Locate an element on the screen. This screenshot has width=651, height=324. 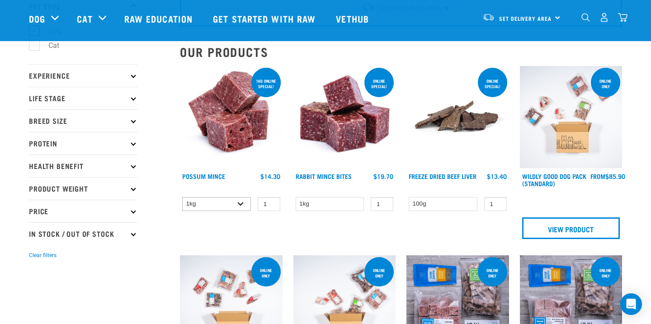
div: $14.30 is located at coordinates (270, 176).